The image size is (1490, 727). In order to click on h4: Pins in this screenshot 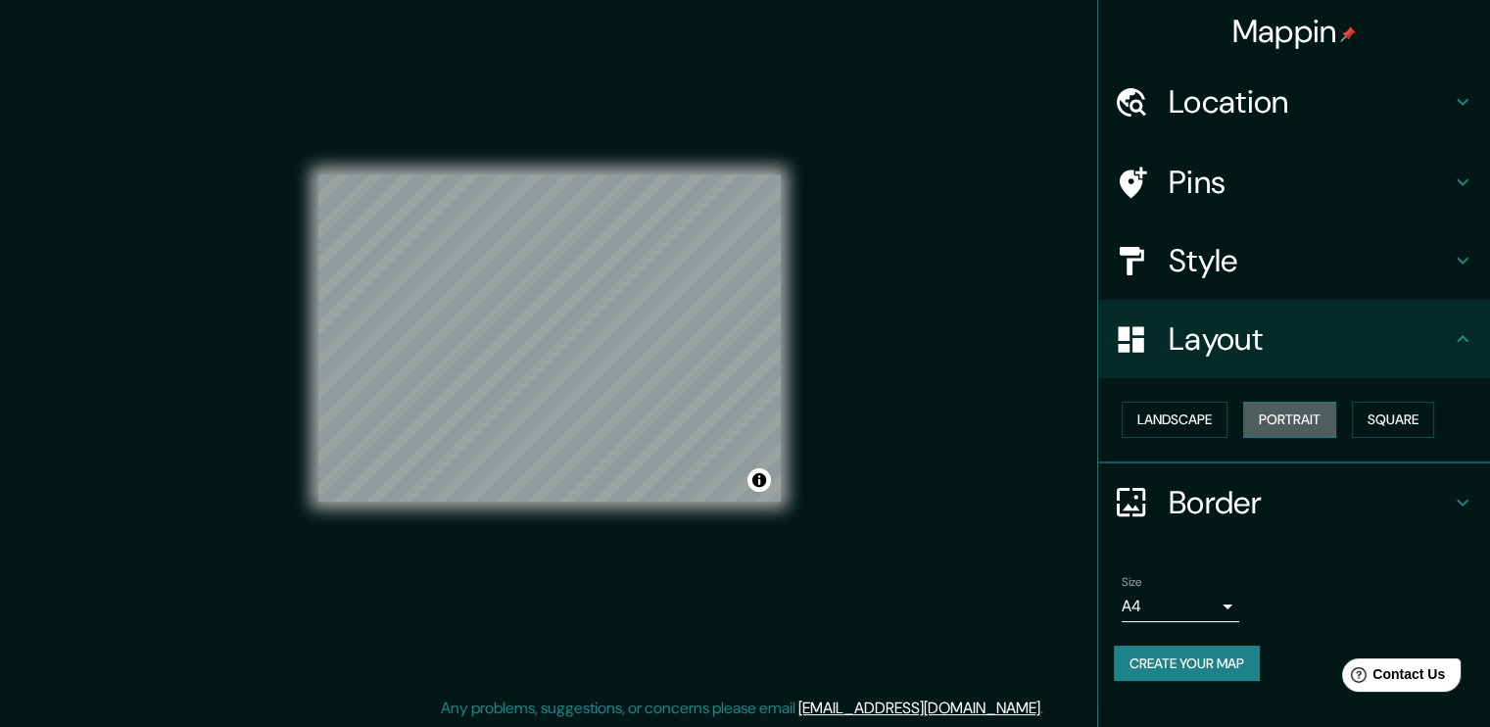, I will do `click(1309, 182)`.